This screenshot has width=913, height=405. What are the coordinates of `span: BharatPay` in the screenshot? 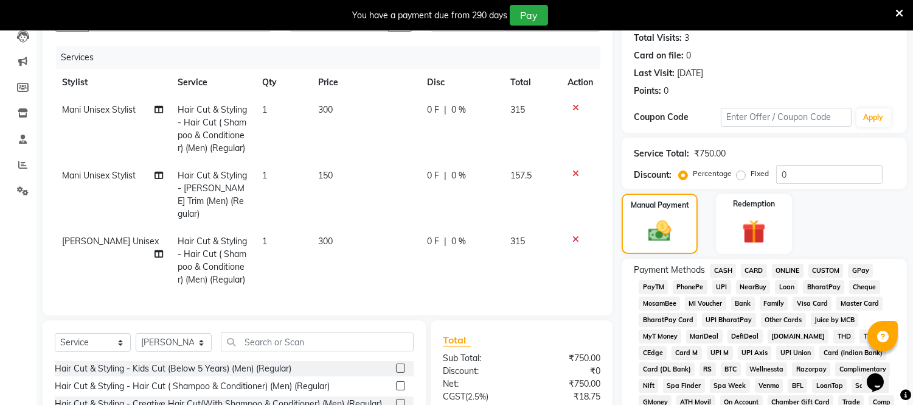 It's located at (824, 287).